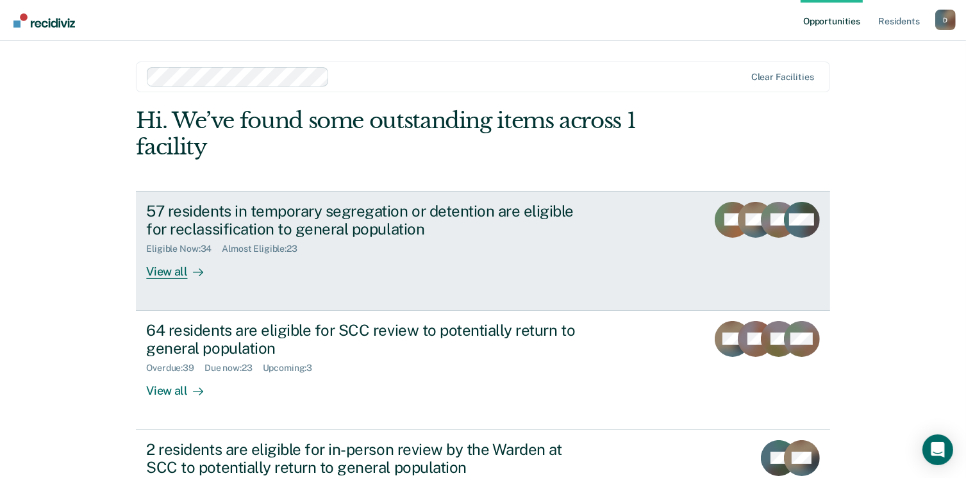 The width and height of the screenshot is (966, 478). What do you see at coordinates (946, 20) in the screenshot?
I see `div: D` at bounding box center [946, 20].